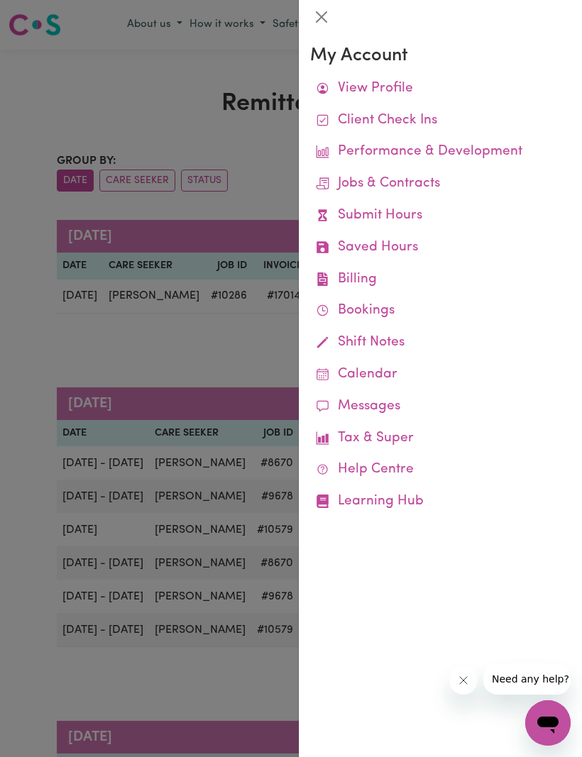  I want to click on a: Shift Notes, so click(440, 343).